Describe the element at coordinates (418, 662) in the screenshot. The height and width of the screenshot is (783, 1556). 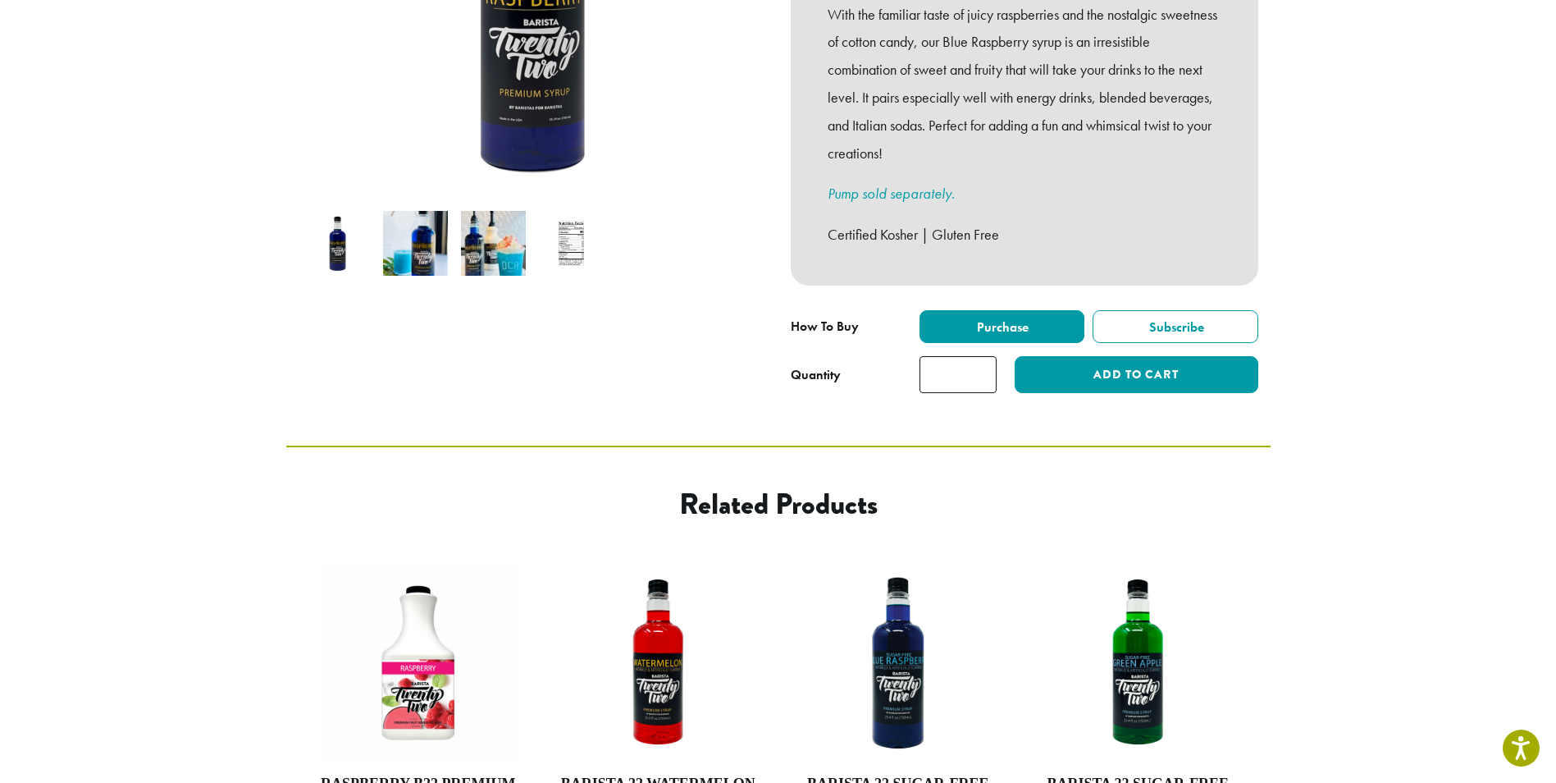
I see `img: Raspberry-Stock-e1680896545122.png` at that location.